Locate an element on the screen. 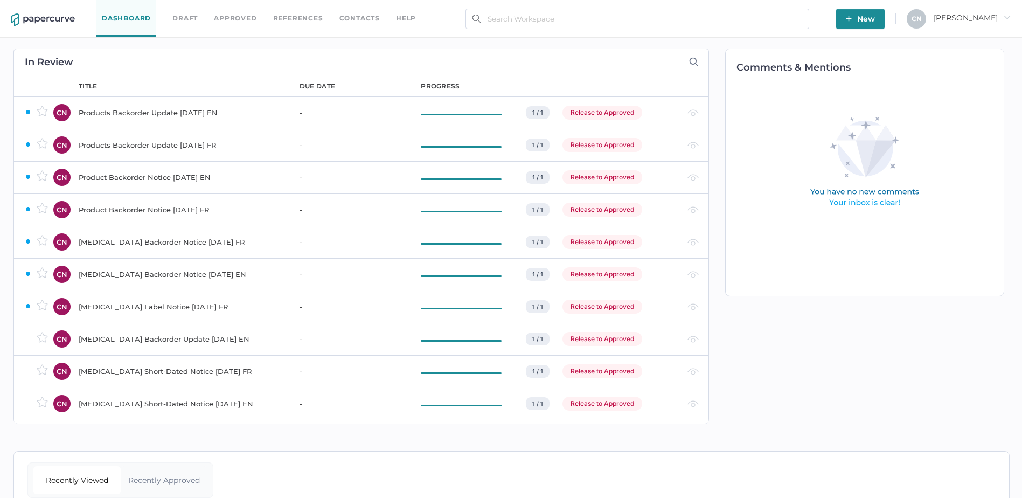  div: help is located at coordinates (406, 18).